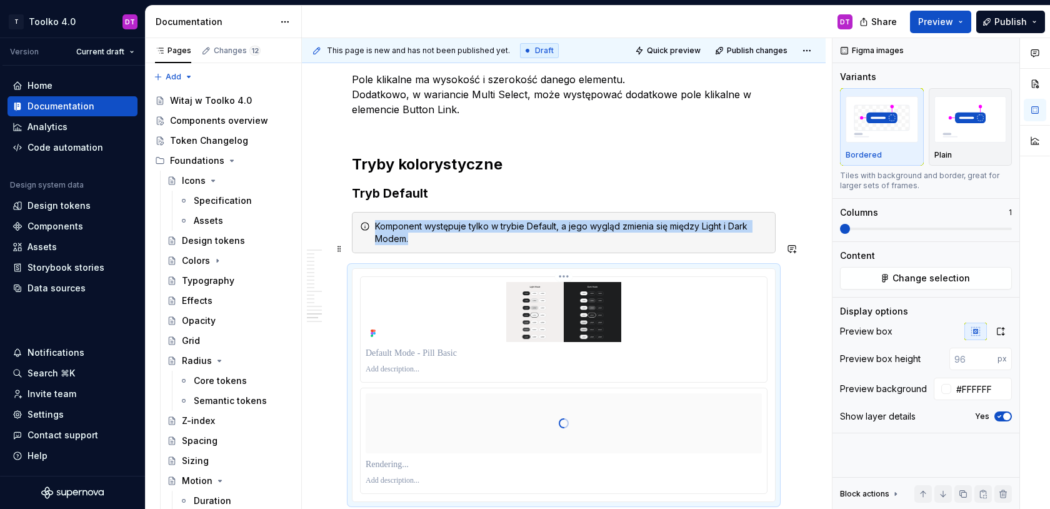 The height and width of the screenshot is (509, 1050). What do you see at coordinates (173, 77) in the screenshot?
I see `span: Add` at bounding box center [173, 77].